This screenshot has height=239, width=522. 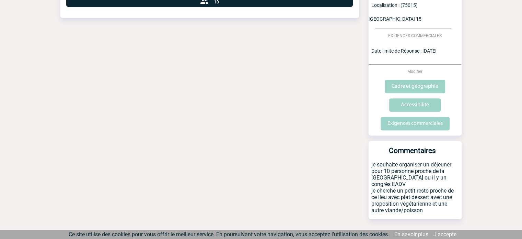 I want to click on span: Modifier, so click(x=415, y=71).